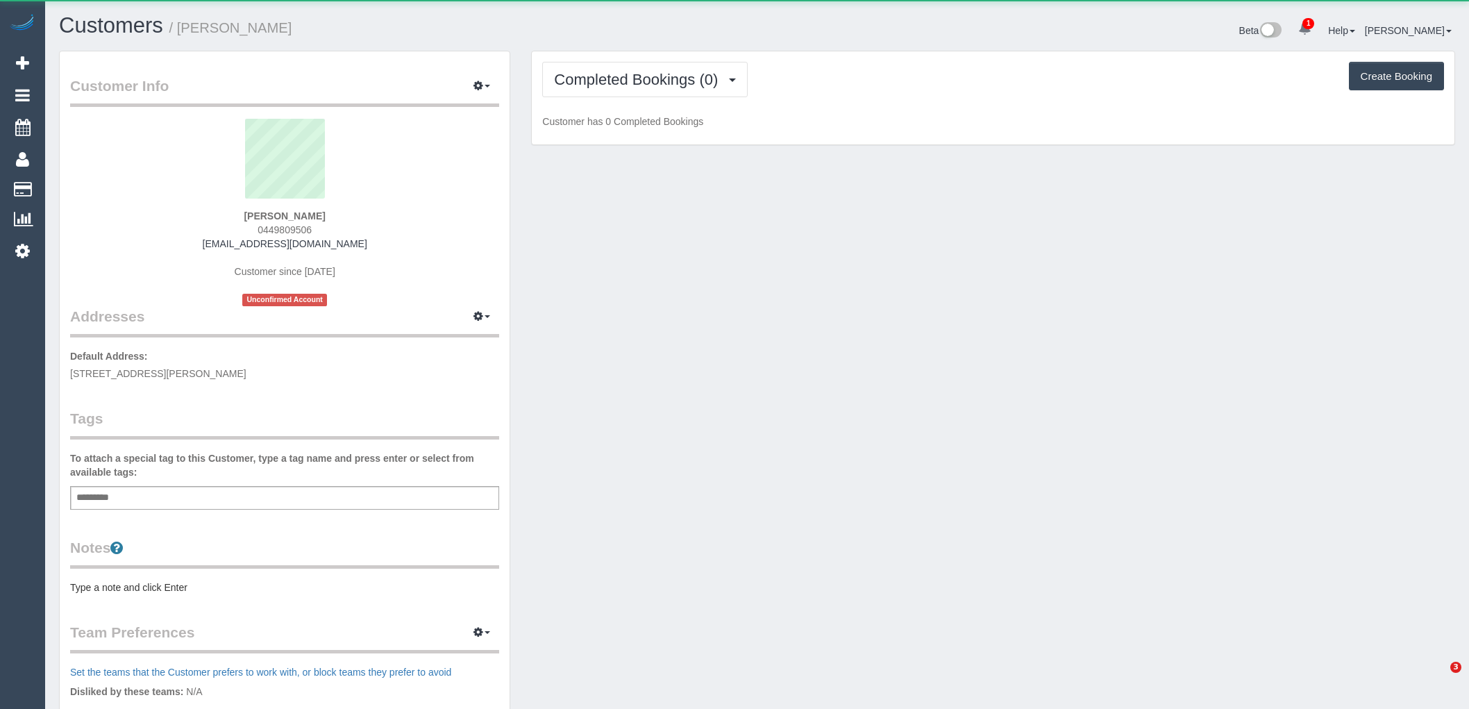 The height and width of the screenshot is (709, 1469). Describe the element at coordinates (1396, 76) in the screenshot. I see `button: Create Booking` at that location.